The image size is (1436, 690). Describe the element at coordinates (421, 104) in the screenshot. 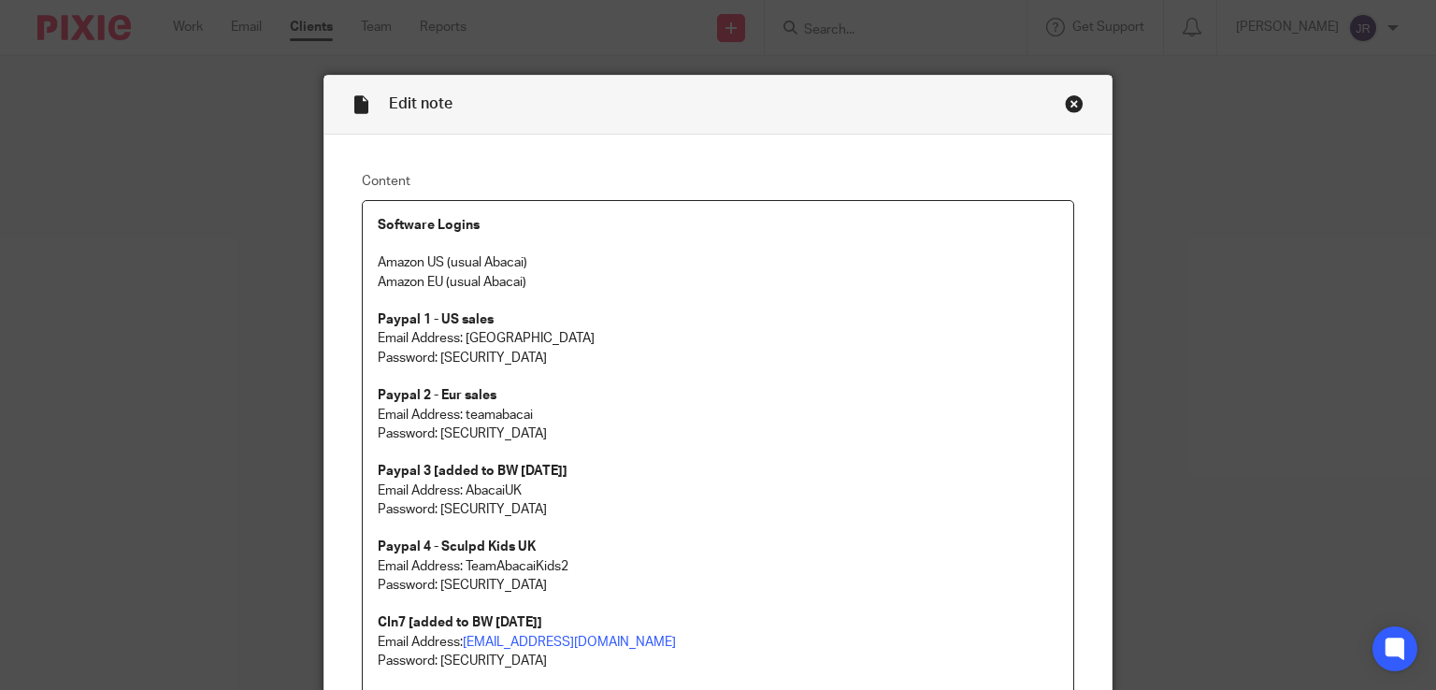

I see `span: Edit note` at that location.